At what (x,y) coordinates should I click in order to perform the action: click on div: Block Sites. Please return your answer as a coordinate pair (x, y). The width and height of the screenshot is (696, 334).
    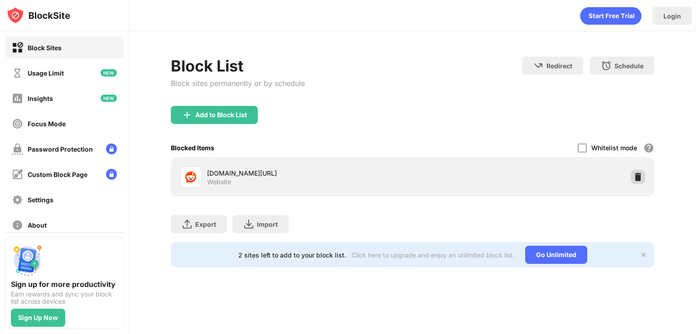
    Looking at the image, I should click on (44, 48).